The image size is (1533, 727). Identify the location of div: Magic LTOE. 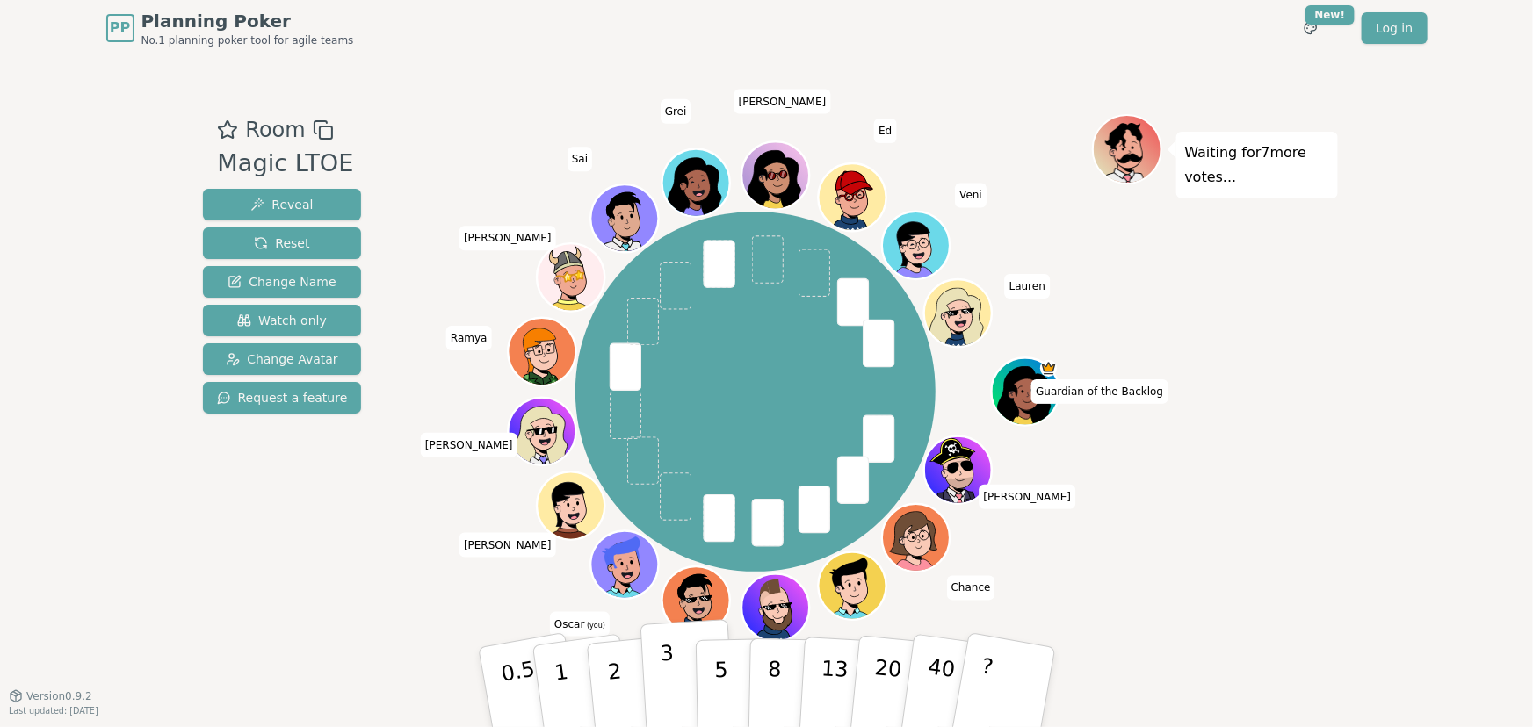
(285, 163).